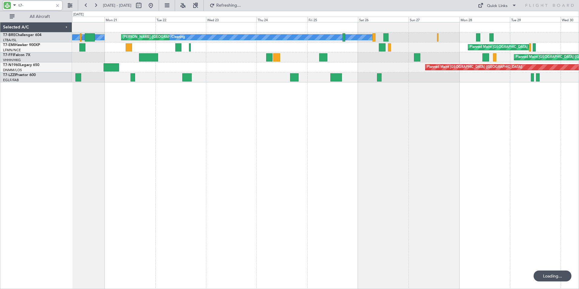 This screenshot has height=289, width=579. Describe the element at coordinates (12, 60) in the screenshot. I see `a: VHHH/HKG` at that location.